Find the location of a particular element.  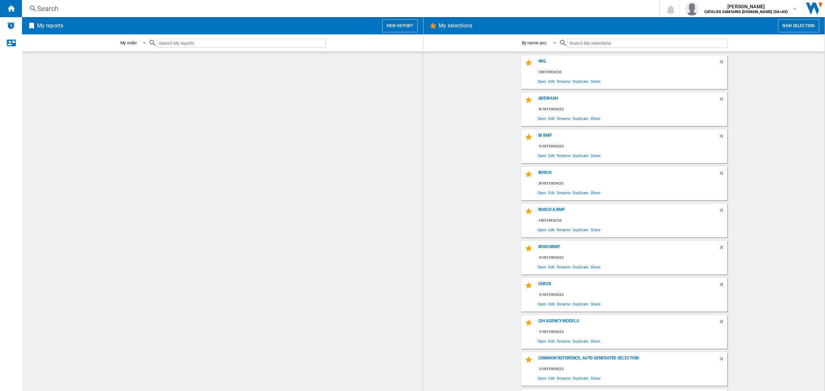

div: CIH agency models is located at coordinates (627, 323).